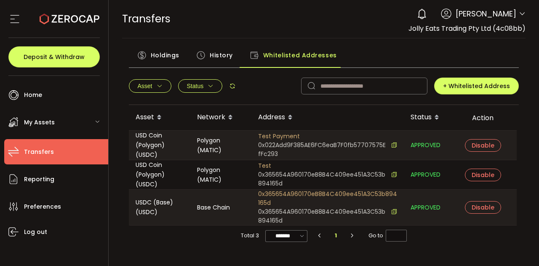 Image resolution: width=539 pixels, height=266 pixels. What do you see at coordinates (328, 166) in the screenshot?
I see `span: Test` at bounding box center [328, 166].